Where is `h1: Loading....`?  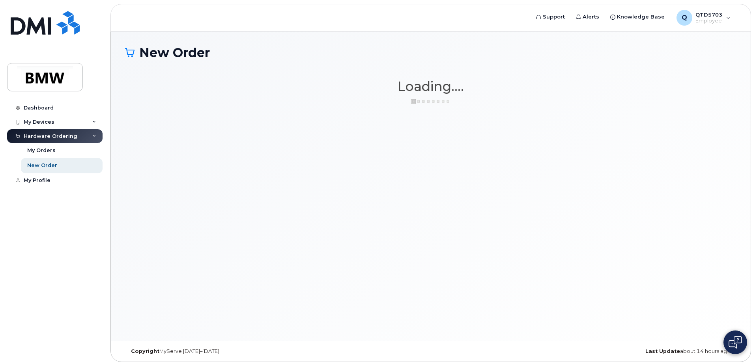 h1: Loading.... is located at coordinates (431, 86).